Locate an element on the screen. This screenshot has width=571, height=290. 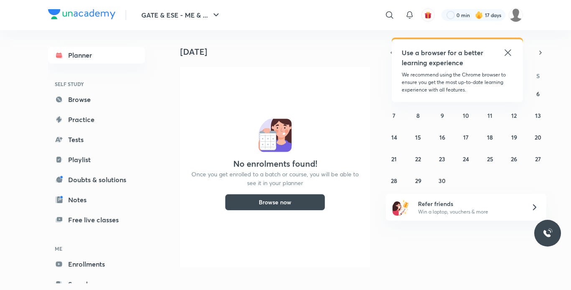
button: September 18, 2025 is located at coordinates (490, 137).